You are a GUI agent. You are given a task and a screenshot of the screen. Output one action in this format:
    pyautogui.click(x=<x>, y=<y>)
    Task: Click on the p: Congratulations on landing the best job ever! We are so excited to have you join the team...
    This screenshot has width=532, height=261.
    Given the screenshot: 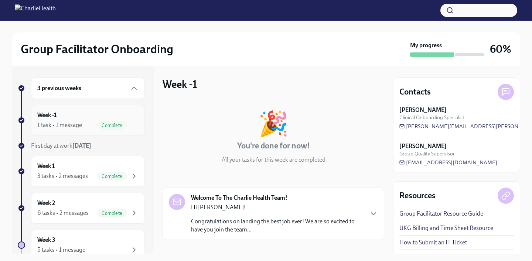 What is the action you would take?
    pyautogui.click(x=277, y=226)
    